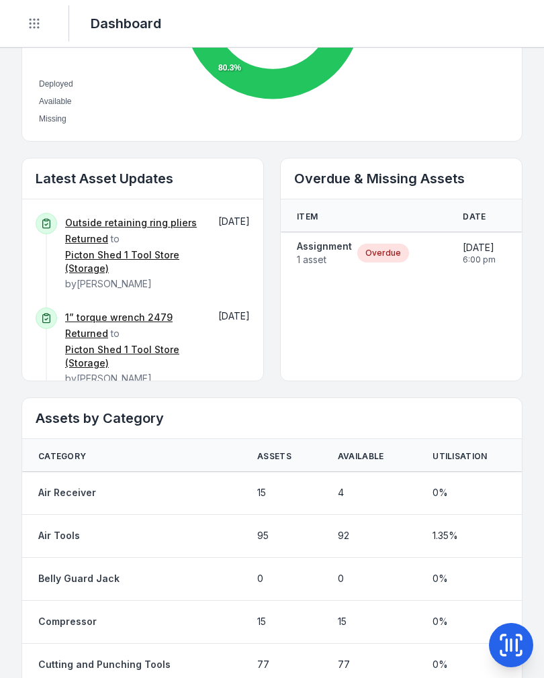  Describe the element at coordinates (67, 493) in the screenshot. I see `a: Air Receiver` at that location.